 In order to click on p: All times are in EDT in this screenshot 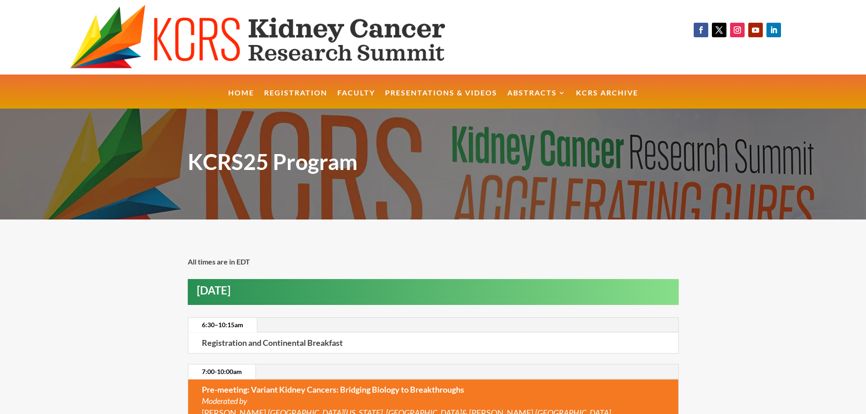, I will do `click(433, 262)`.